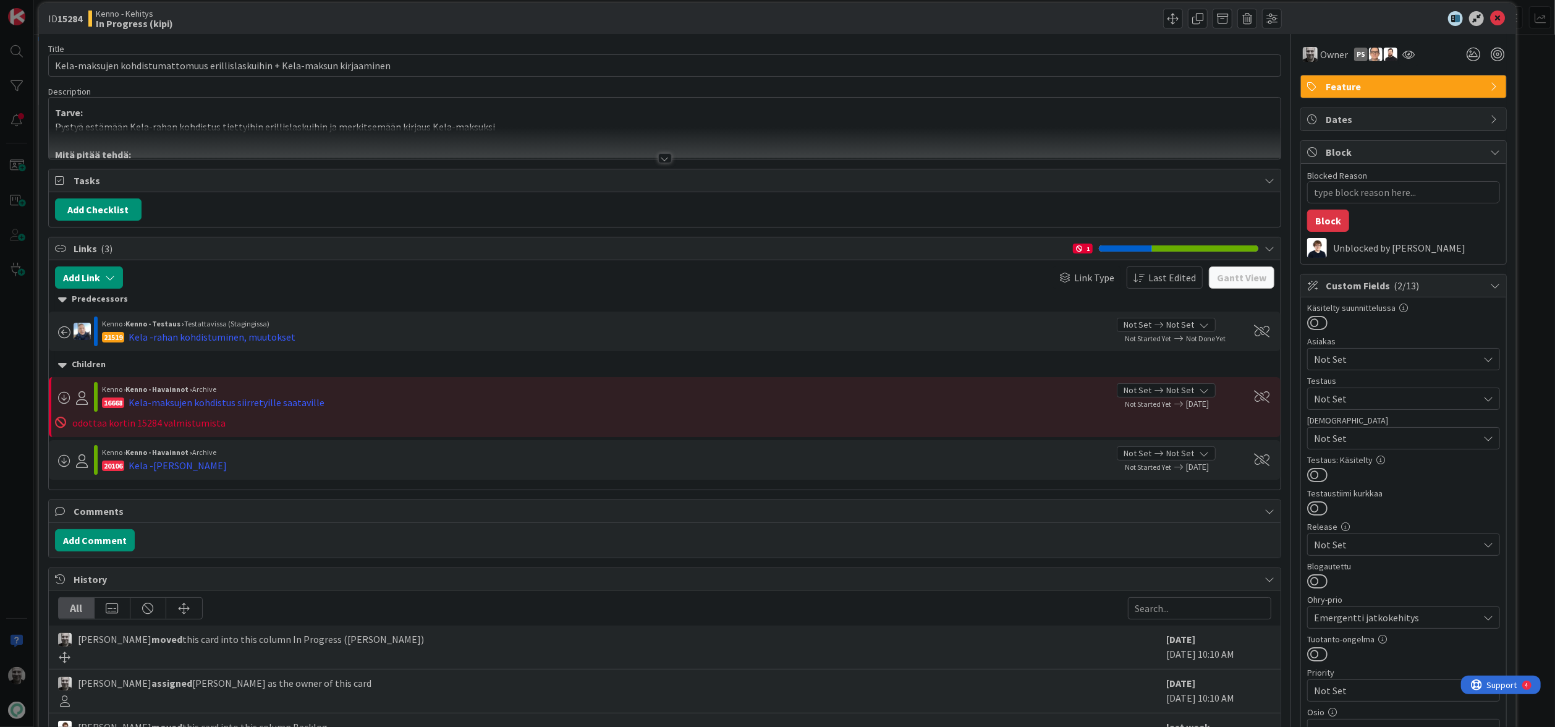 The image size is (1555, 727). Describe the element at coordinates (666, 511) in the screenshot. I see `span: Comments` at that location.